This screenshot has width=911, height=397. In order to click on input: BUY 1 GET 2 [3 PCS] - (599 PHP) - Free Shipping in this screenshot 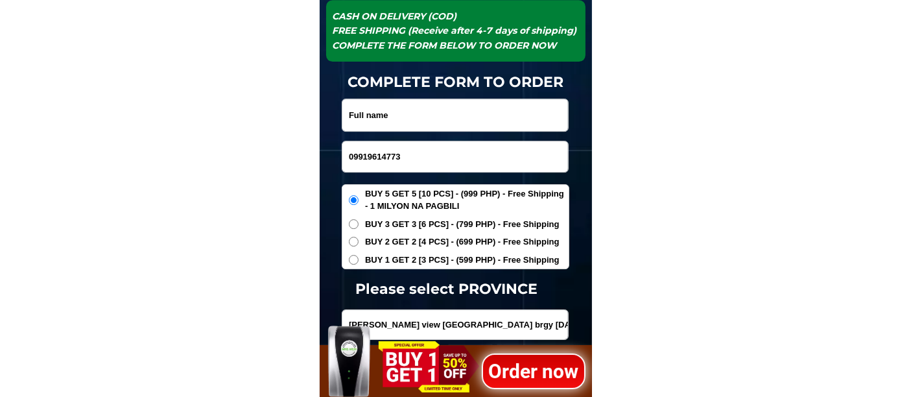, I will do `click(353, 259)`.